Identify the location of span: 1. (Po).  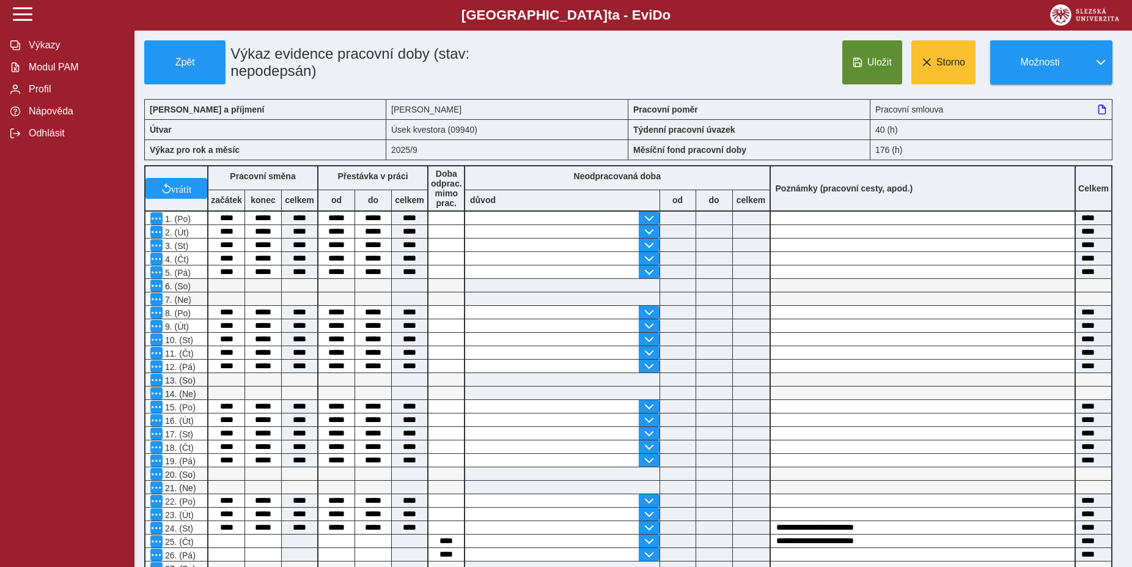
(177, 219).